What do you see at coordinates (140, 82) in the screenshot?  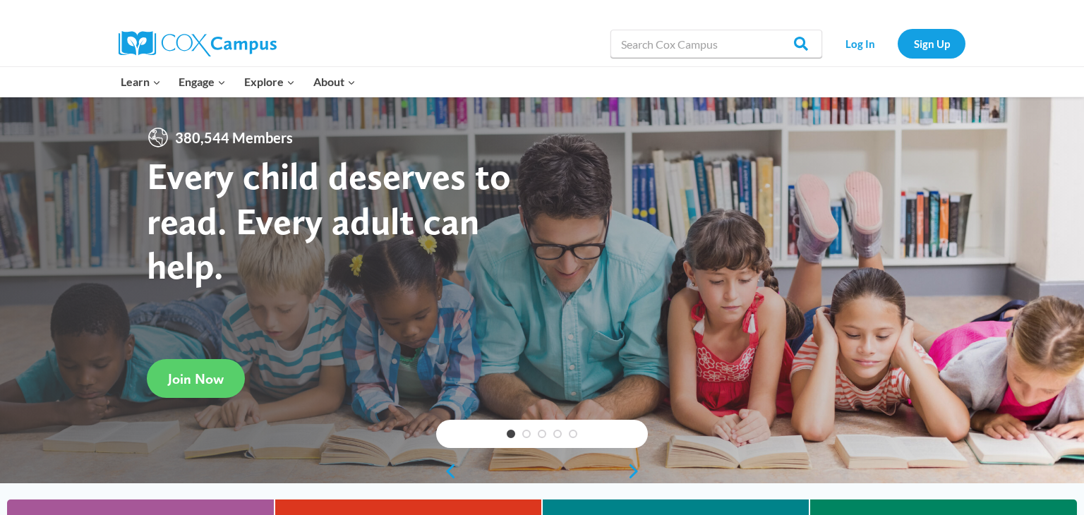 I see `span: Learn` at bounding box center [140, 82].